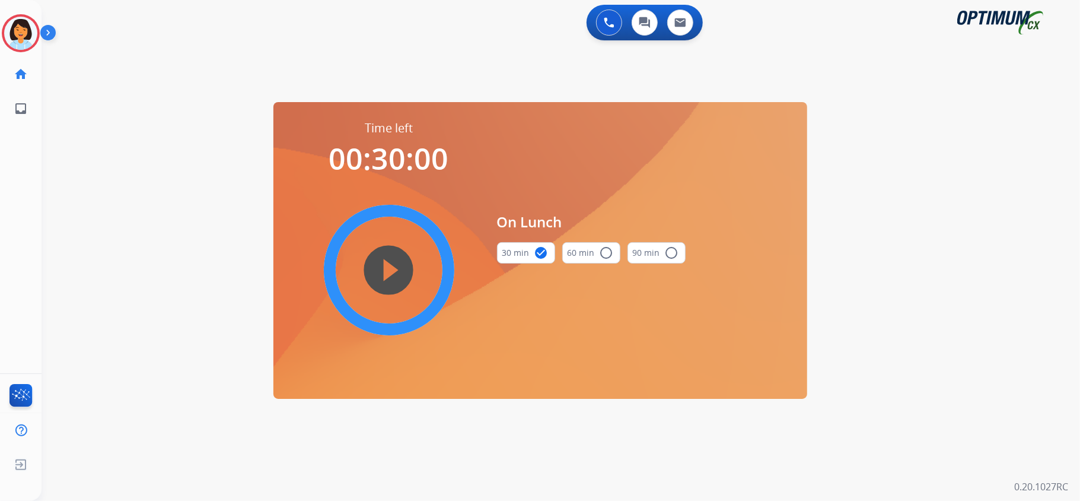  I want to click on mat-icon: check_circle, so click(542, 253).